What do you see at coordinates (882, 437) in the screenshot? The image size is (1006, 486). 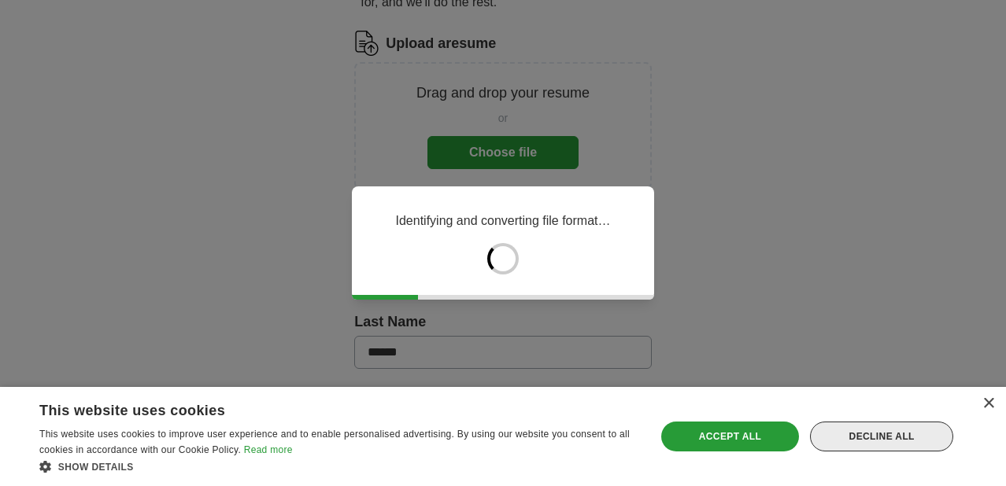 I see `div: Decline all` at bounding box center [882, 437].